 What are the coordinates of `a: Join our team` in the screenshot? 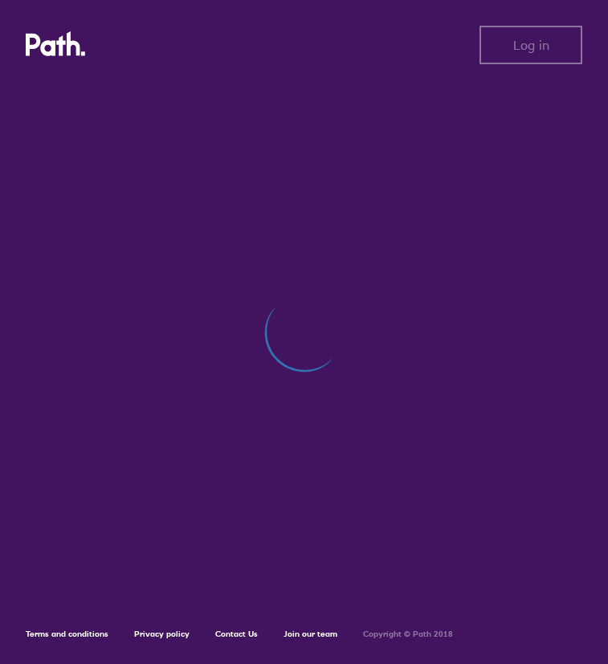 It's located at (310, 634).